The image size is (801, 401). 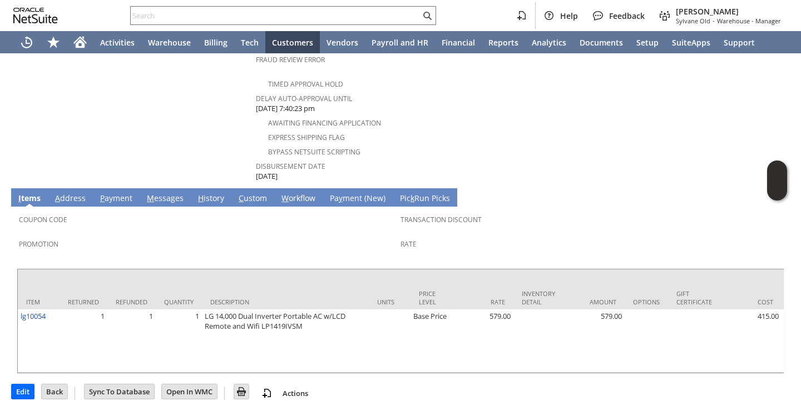 I want to click on span: Feedback, so click(x=627, y=16).